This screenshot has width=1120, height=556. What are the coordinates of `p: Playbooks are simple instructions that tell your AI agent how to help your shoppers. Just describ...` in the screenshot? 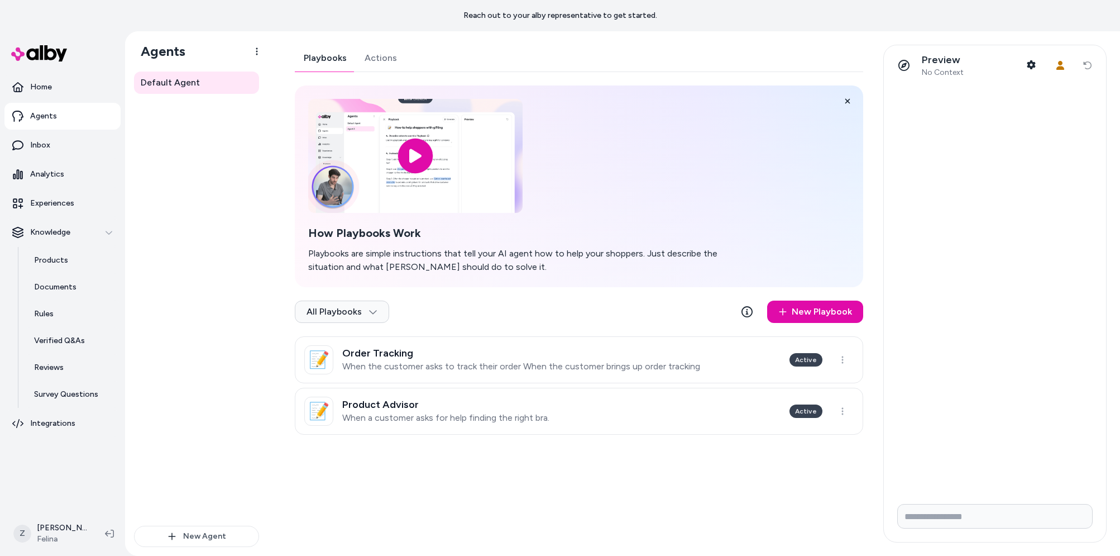 It's located at (523, 260).